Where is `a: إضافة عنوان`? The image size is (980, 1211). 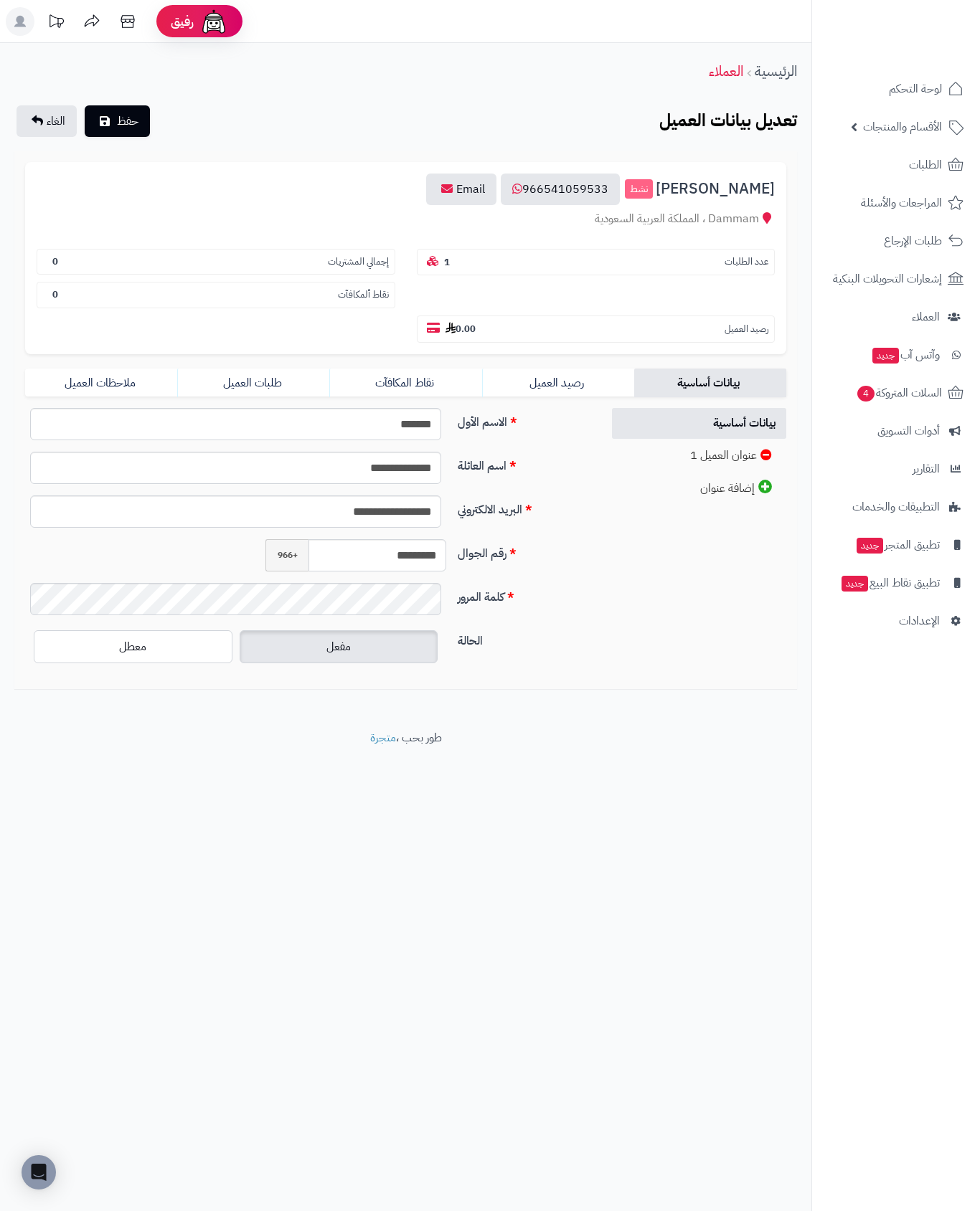 a: إضافة عنوان is located at coordinates (698, 489).